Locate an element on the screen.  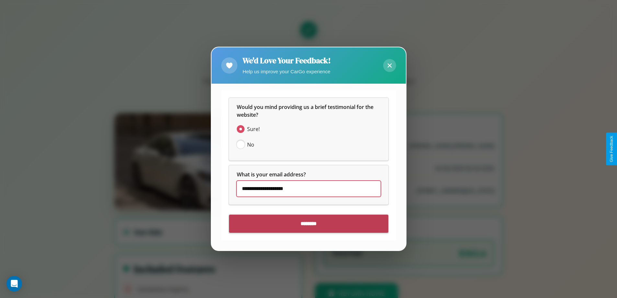
span: Would you mind providing us a brief testimonial for the website? is located at coordinates (306, 111).